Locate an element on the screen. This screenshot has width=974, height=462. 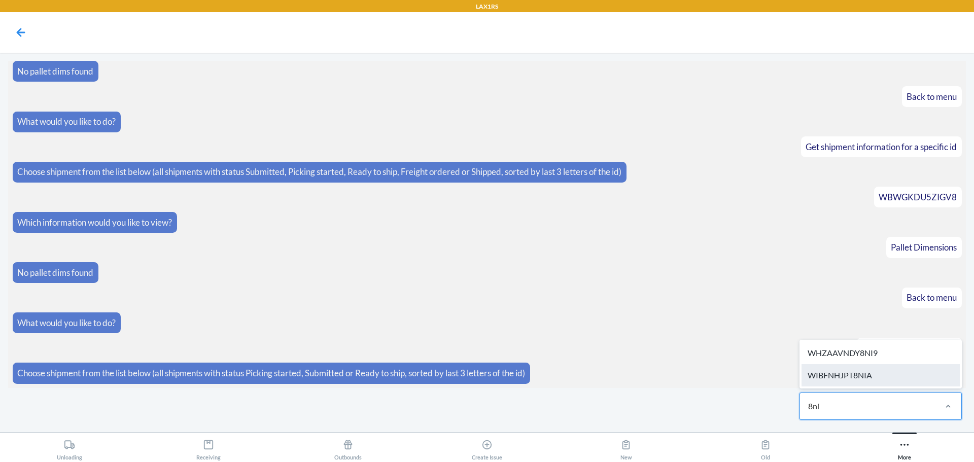
span: Pallet Dimensions is located at coordinates (924, 247).